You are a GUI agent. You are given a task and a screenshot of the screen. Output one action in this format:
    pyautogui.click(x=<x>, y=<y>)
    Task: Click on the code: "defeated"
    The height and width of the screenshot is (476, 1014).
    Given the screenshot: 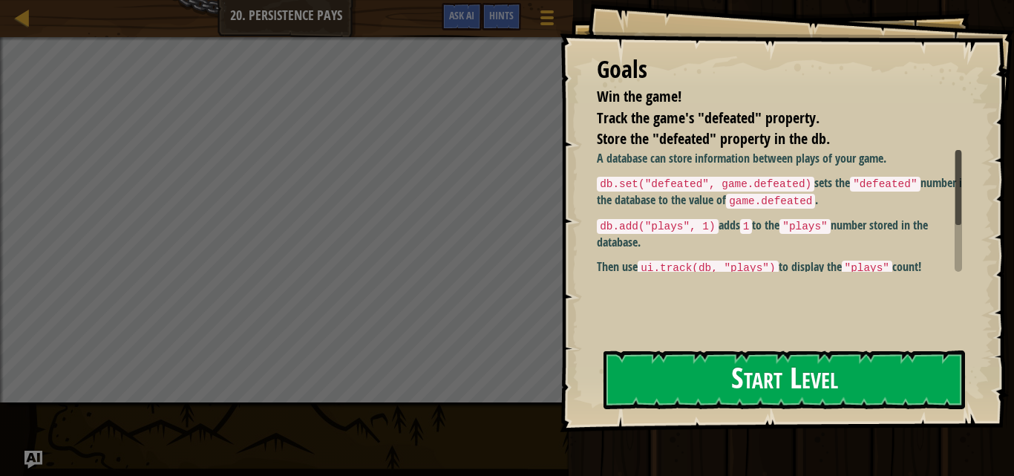 What is the action you would take?
    pyautogui.click(x=885, y=184)
    